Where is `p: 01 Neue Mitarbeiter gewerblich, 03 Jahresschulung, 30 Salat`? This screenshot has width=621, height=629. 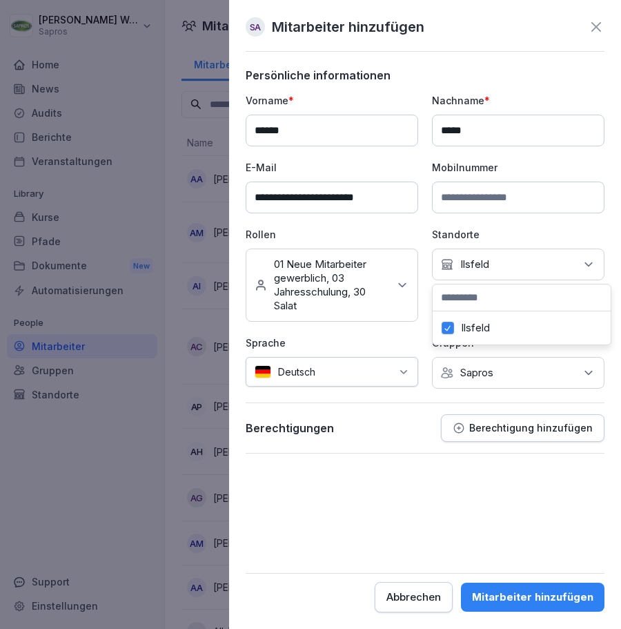 p: 01 Neue Mitarbeiter gewerblich, 03 Jahresschulung, 30 Salat is located at coordinates (331, 285).